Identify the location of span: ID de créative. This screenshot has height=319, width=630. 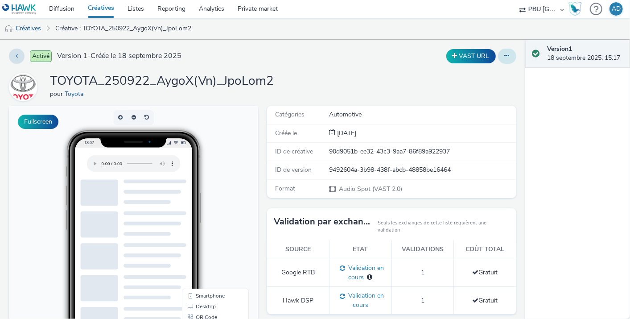
(294, 151).